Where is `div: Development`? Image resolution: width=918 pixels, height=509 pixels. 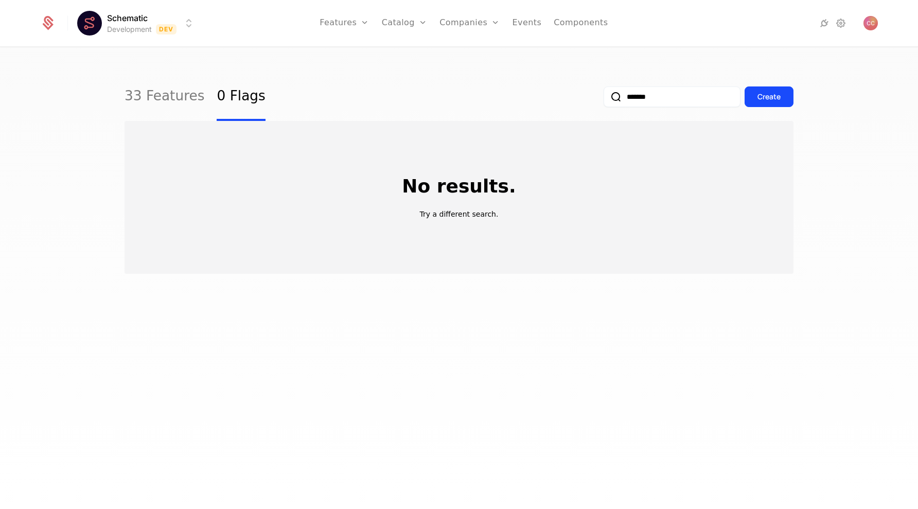
div: Development is located at coordinates (129, 29).